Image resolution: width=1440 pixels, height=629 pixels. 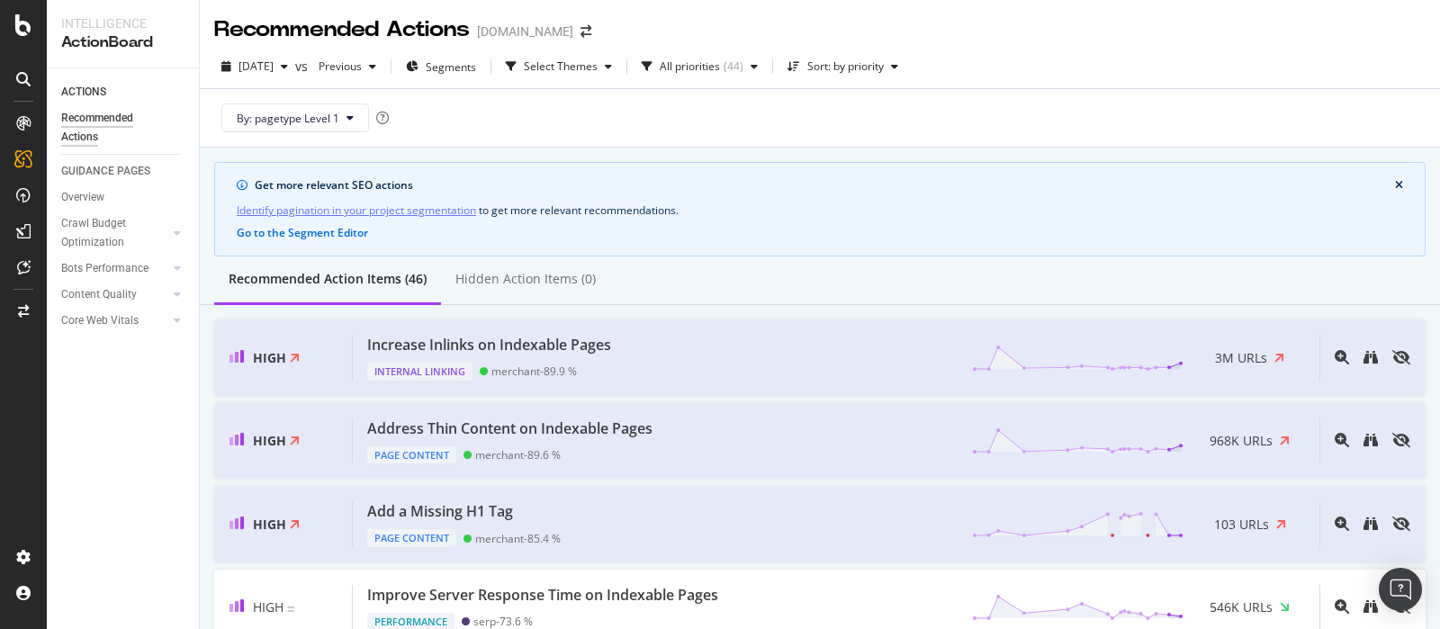 What do you see at coordinates (123, 197) in the screenshot?
I see `a: Overview` at bounding box center [123, 197].